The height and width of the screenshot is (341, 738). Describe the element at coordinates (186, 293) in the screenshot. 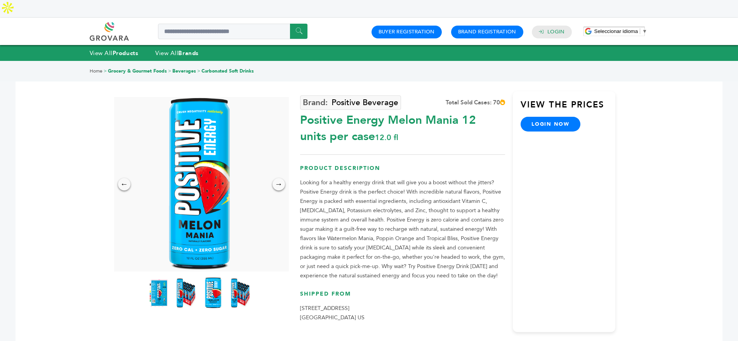

I see `img: Positive Energy Melon Mania 12 units per case 12.0 fl Nutrition Info` at that location.